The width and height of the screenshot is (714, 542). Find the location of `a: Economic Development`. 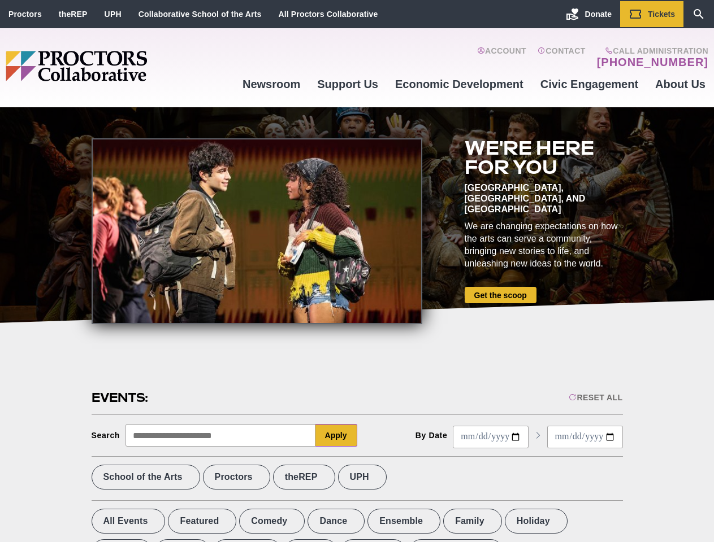

a: Economic Development is located at coordinates (459, 84).